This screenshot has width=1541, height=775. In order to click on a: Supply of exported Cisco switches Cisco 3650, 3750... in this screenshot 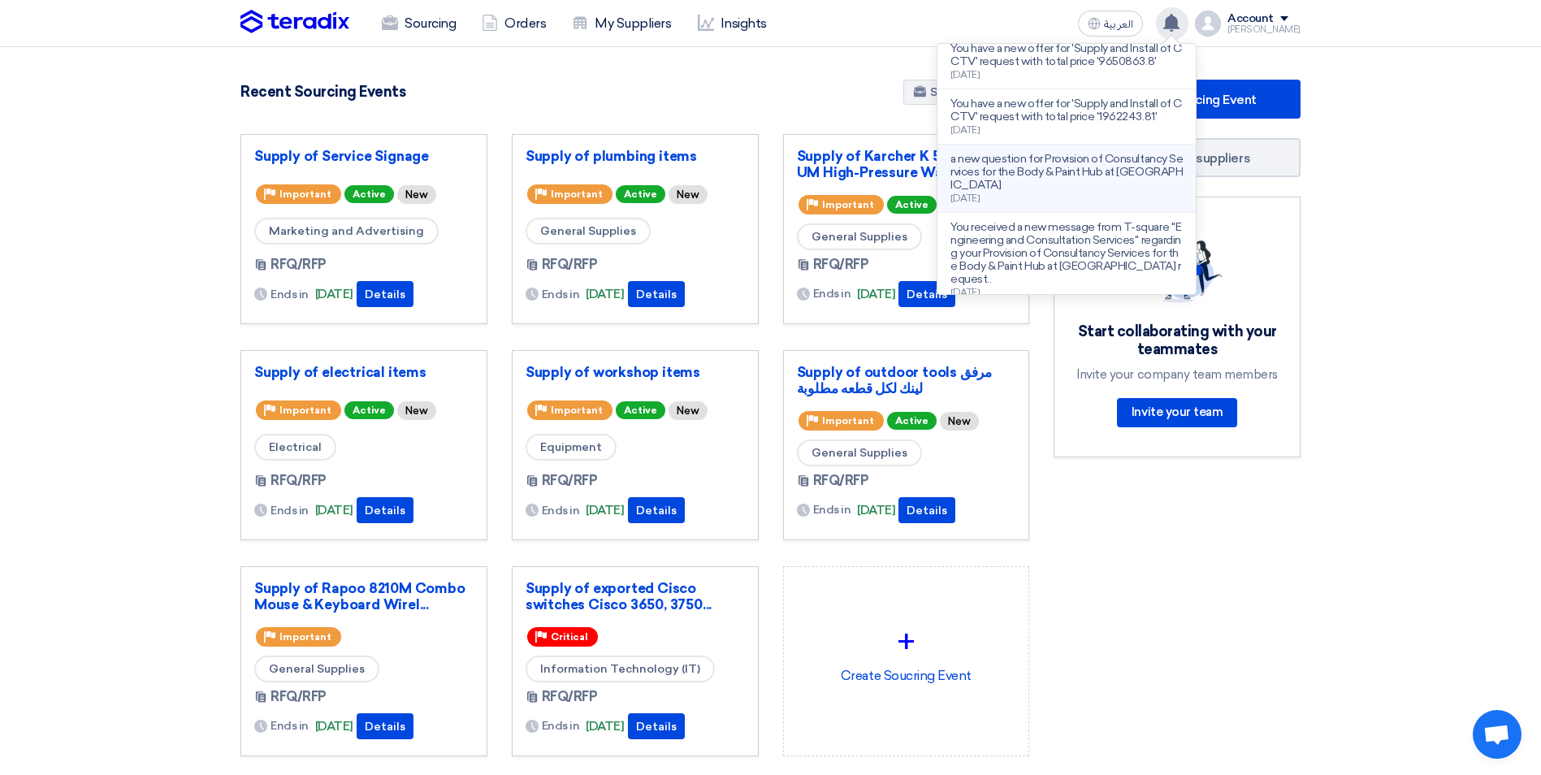, I will do `click(635, 596)`.